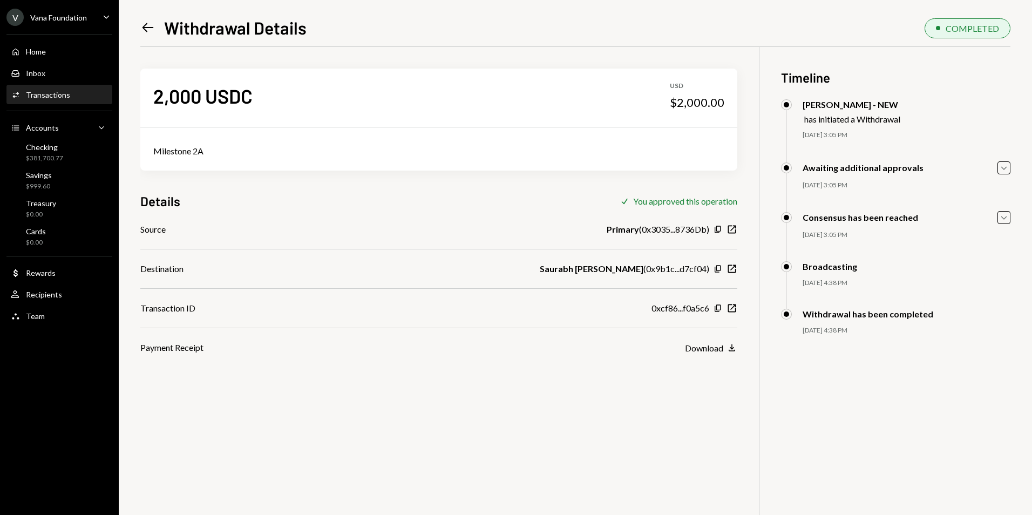  Describe the element at coordinates (860, 217) in the screenshot. I see `div: Consensus has been reached` at that location.